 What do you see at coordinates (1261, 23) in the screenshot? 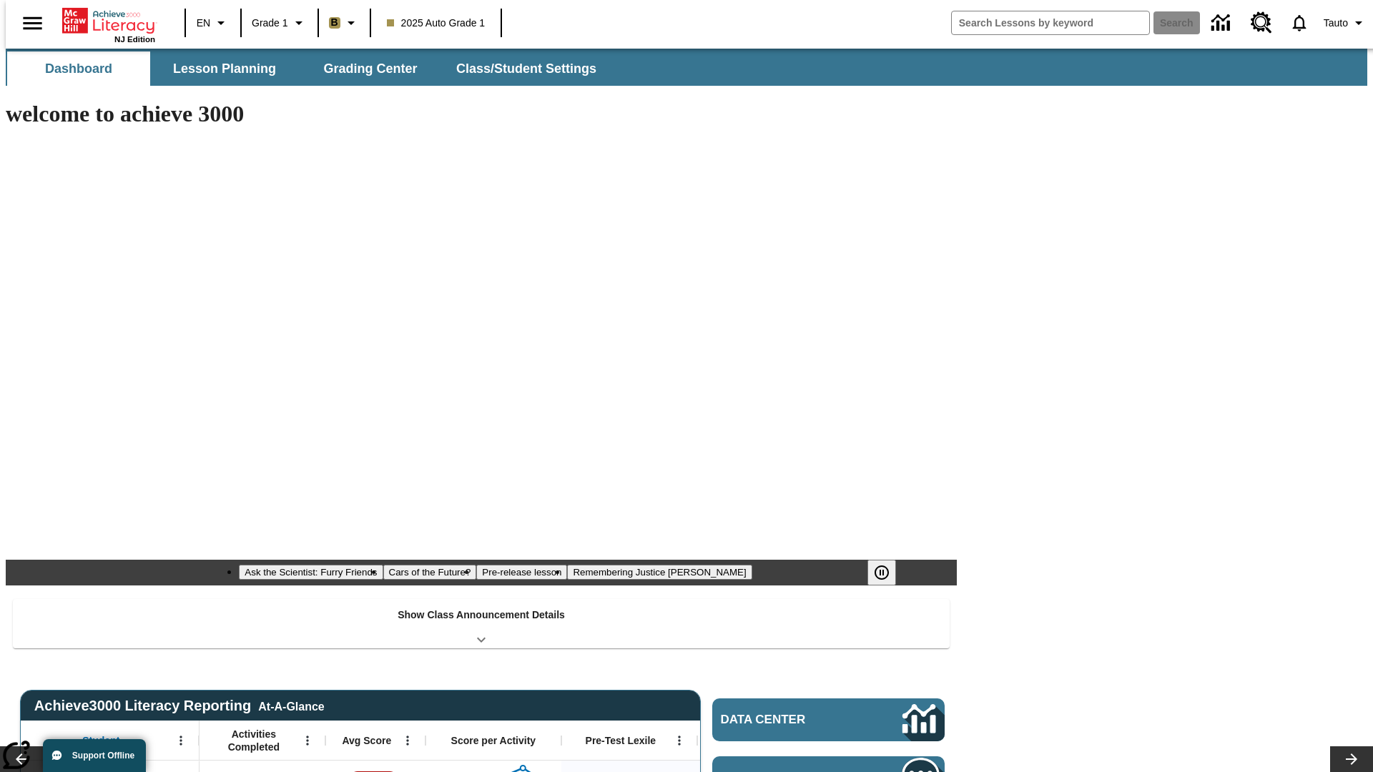
I see `a: Resource Center, Will open in new tab` at bounding box center [1261, 23].